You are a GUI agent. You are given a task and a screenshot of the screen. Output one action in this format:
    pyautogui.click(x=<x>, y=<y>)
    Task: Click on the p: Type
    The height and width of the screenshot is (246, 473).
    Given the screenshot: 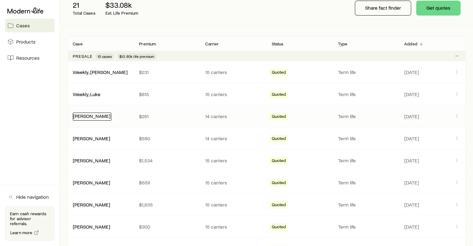 What is the action you would take?
    pyautogui.click(x=343, y=44)
    